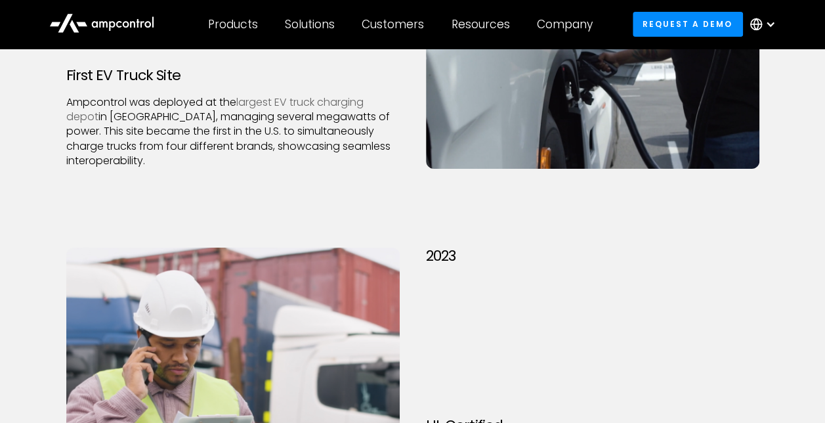  I want to click on div: Resources, so click(480, 24).